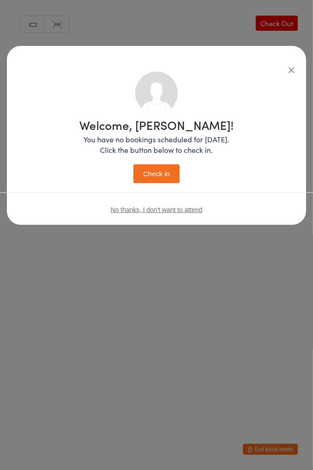 This screenshot has width=313, height=470. I want to click on img: no_photo.png, so click(156, 93).